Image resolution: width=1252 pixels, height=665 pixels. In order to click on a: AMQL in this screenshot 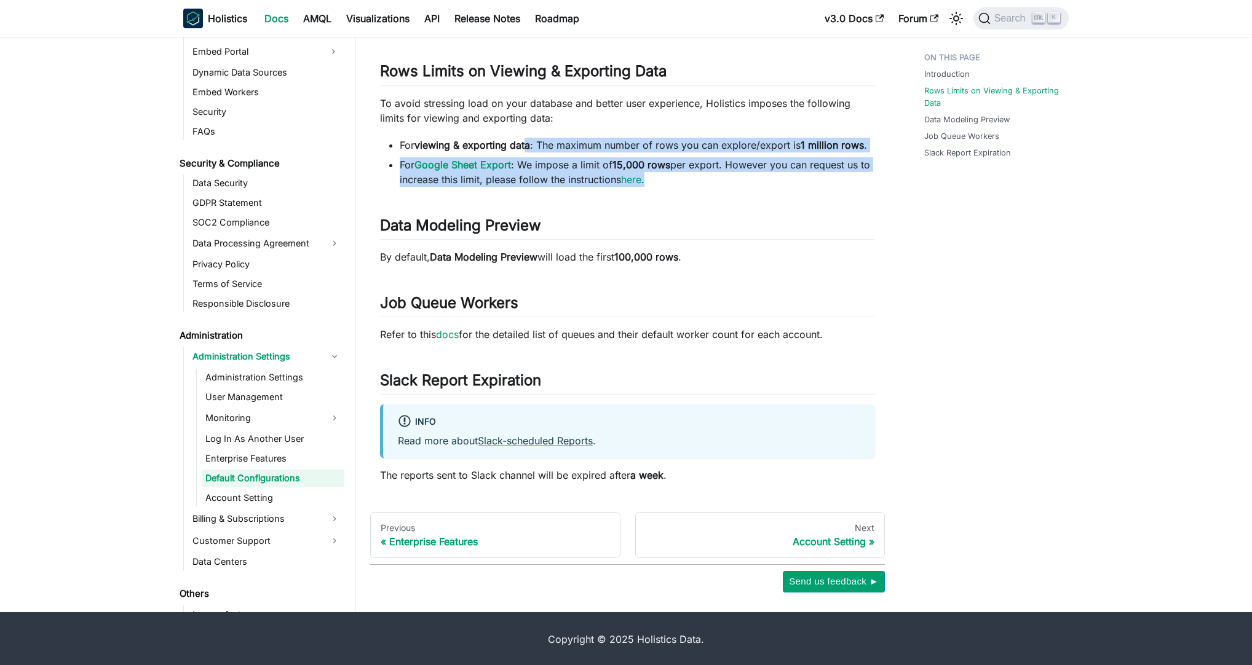, I will do `click(317, 18)`.